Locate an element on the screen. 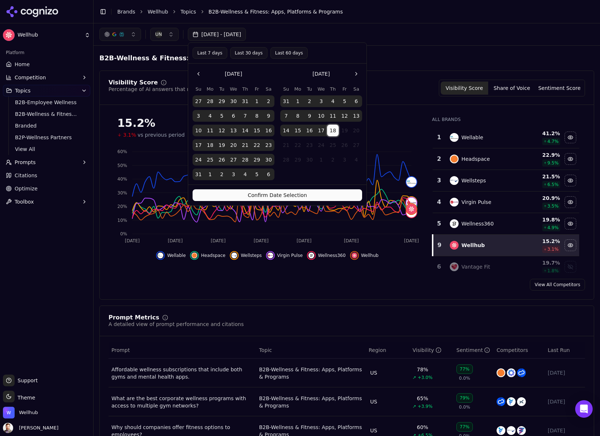 The height and width of the screenshot is (436, 600). button: Confirm Date Selection is located at coordinates (277, 195).